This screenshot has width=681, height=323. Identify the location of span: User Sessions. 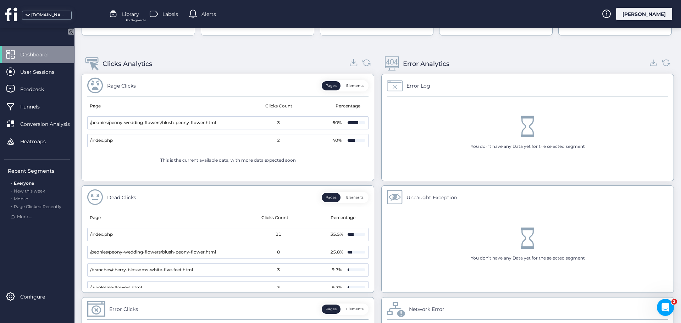
(43, 72).